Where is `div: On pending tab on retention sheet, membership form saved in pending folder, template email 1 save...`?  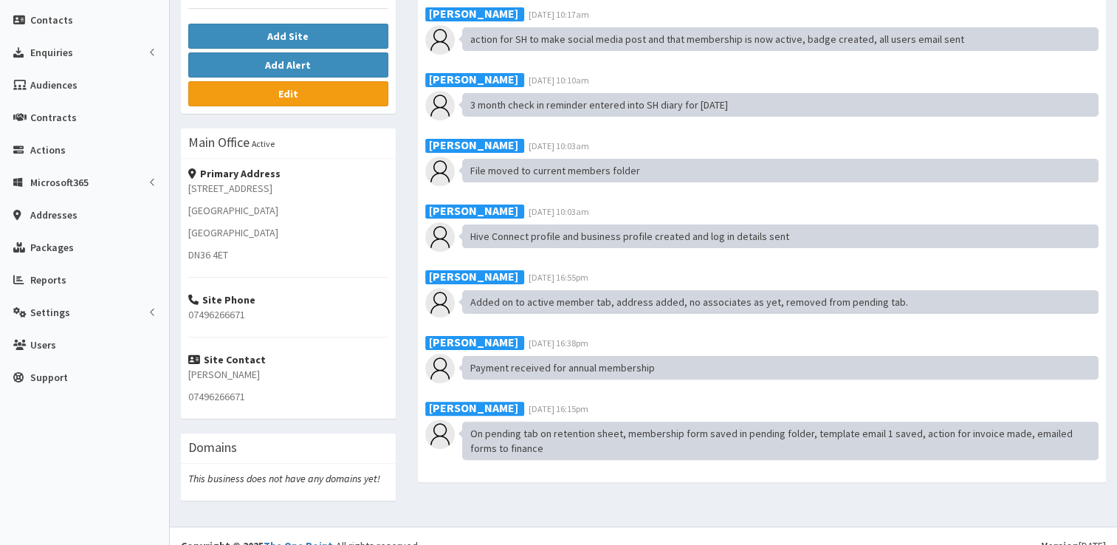
div: On pending tab on retention sheet, membership form saved in pending folder, template email 1 save... is located at coordinates (780, 441).